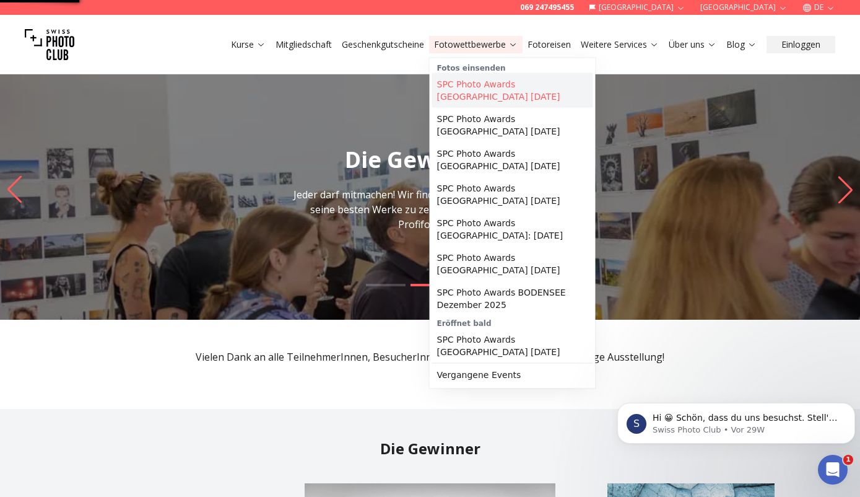 Image resolution: width=860 pixels, height=497 pixels. I want to click on a: Mitgliedschaft, so click(303, 45).